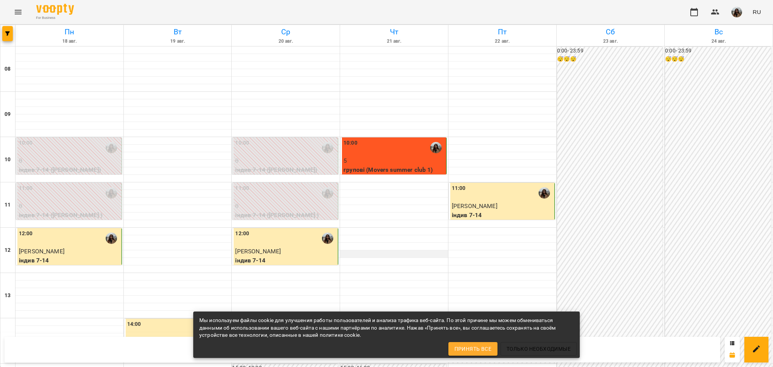 The width and height of the screenshot is (773, 367). What do you see at coordinates (8, 160) in the screenshot?
I see `h6: 10` at bounding box center [8, 160].